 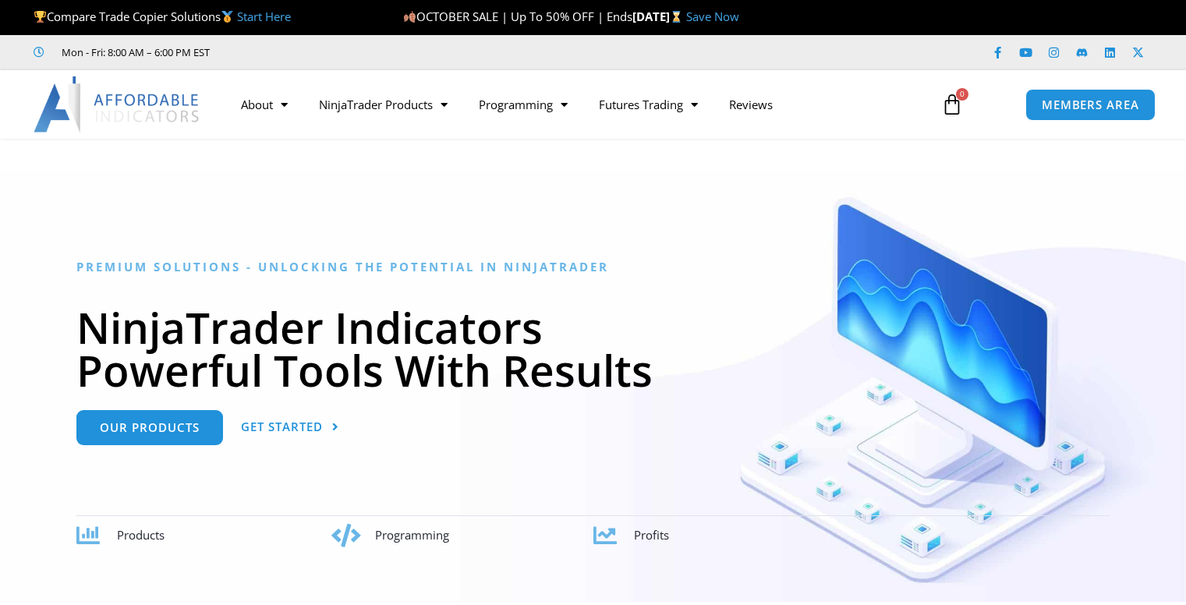 I want to click on a: Futures Trading, so click(x=648, y=104).